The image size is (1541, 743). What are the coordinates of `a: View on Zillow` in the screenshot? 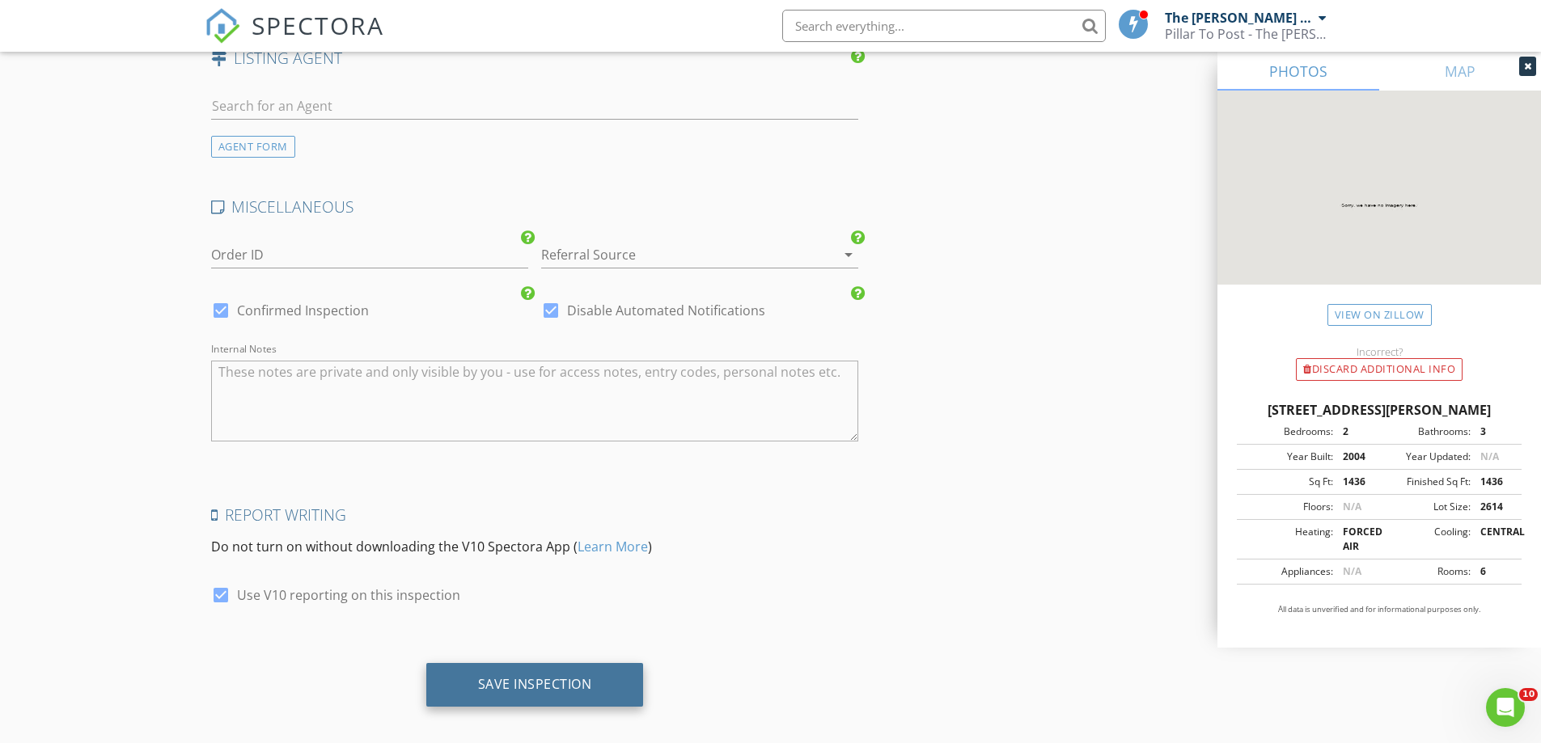 It's located at (1379, 315).